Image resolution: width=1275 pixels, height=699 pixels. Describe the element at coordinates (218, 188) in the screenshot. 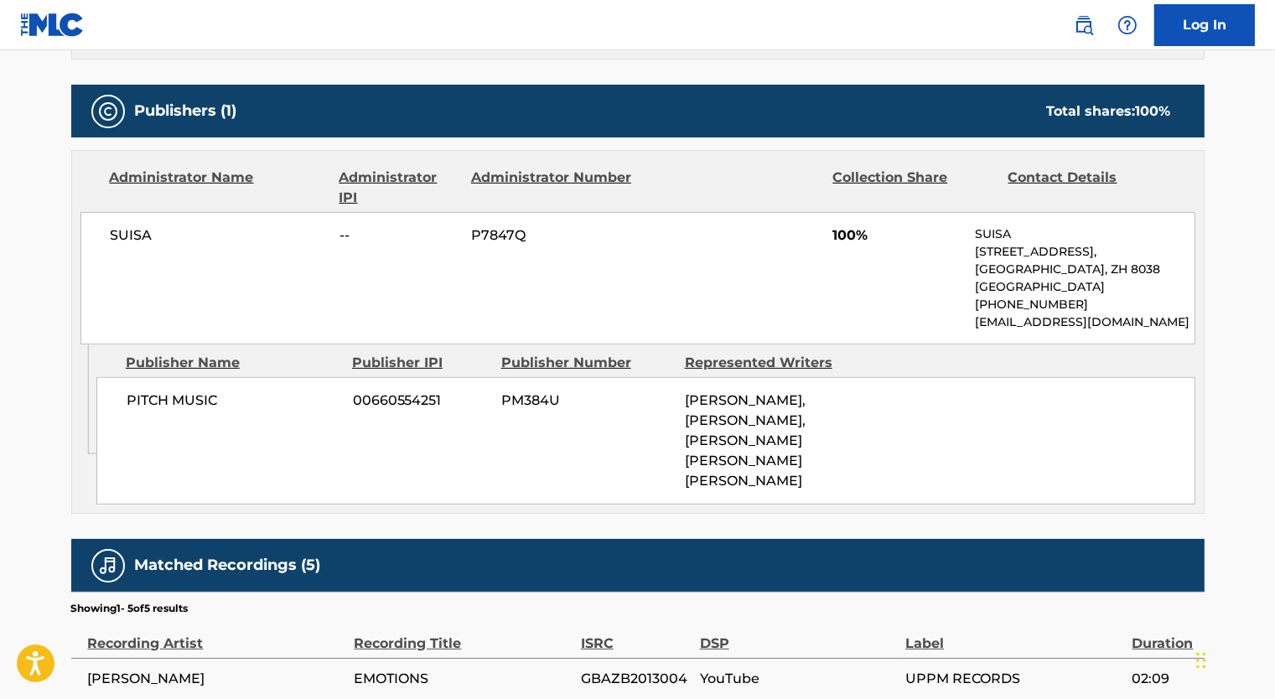

I see `div: Administrator Name` at that location.